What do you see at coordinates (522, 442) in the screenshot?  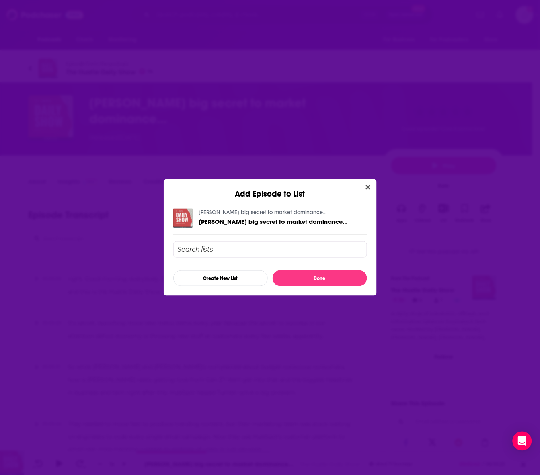 I see `div: Open Intercom Messenger` at bounding box center [522, 442].